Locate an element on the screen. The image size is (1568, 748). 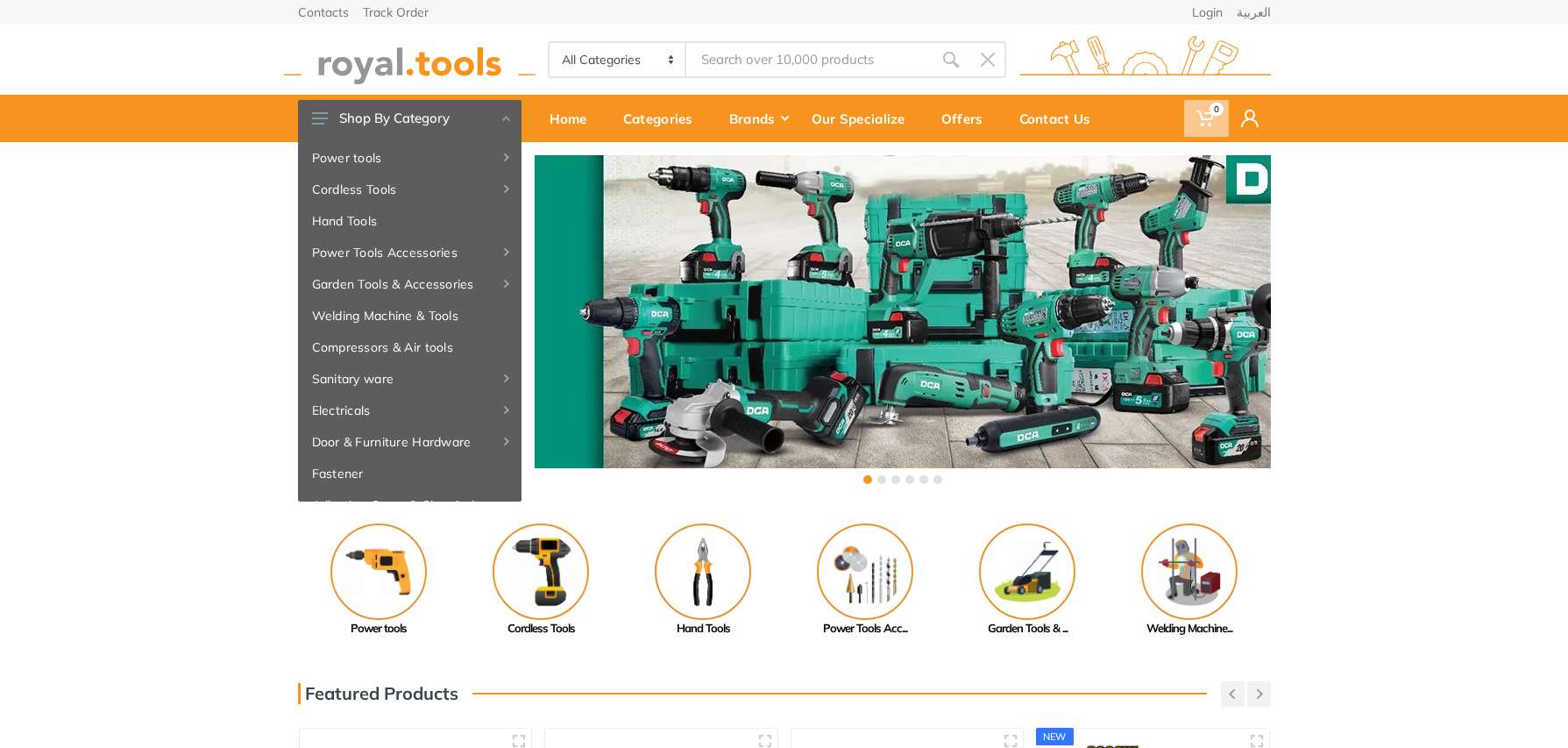
a: Contact Us is located at coordinates (1060, 118).